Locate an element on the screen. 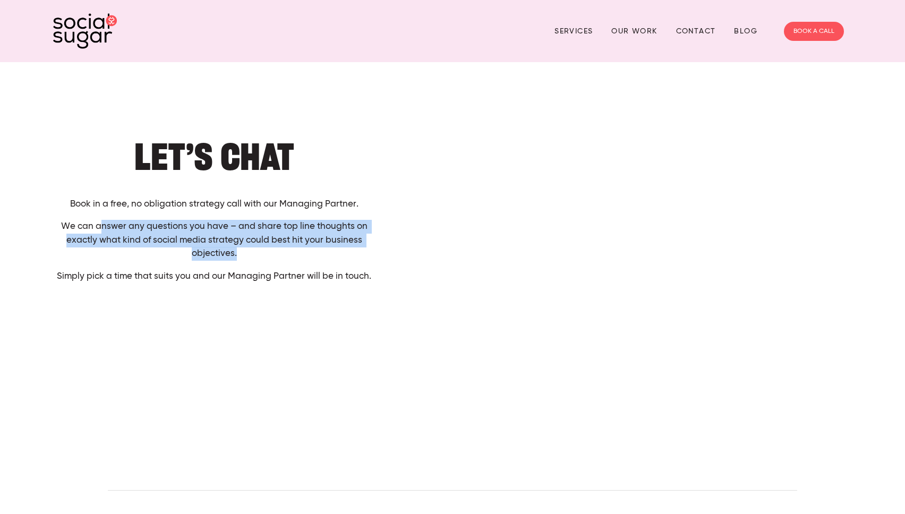 Image resolution: width=905 pixels, height=514 pixels. a: Contact is located at coordinates (696, 31).